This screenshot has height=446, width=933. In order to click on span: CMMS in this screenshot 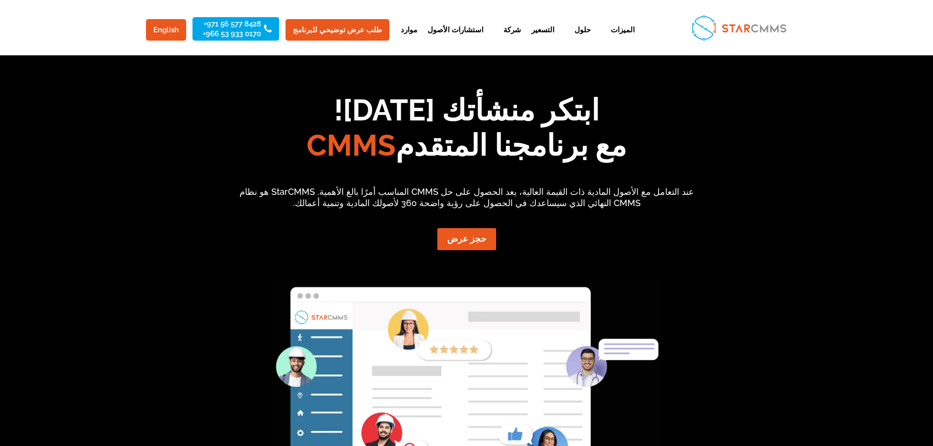, I will do `click(351, 146)`.